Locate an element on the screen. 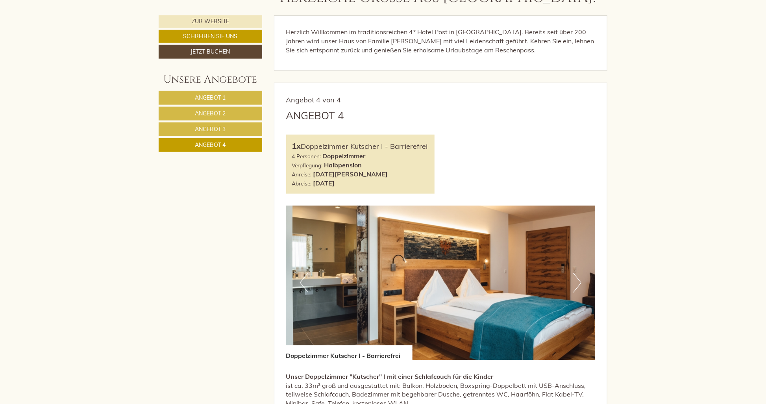 The height and width of the screenshot is (404, 766). b: Doppelzimmer is located at coordinates (344, 156).